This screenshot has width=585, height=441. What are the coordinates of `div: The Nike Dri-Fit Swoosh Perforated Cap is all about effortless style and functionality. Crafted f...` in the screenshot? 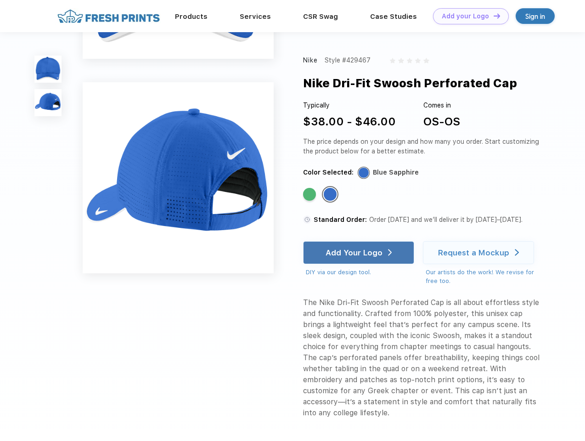 It's located at (423, 357).